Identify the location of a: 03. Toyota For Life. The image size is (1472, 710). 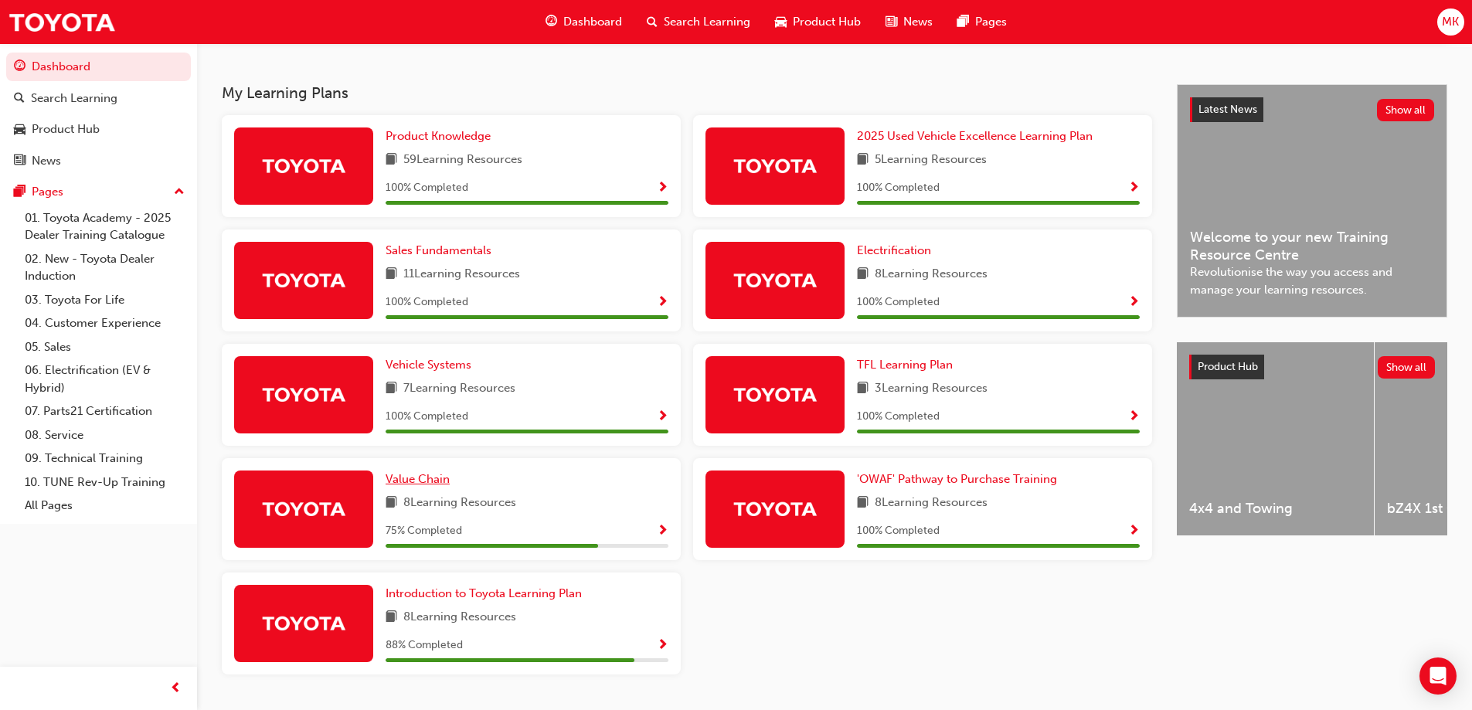
(104, 300).